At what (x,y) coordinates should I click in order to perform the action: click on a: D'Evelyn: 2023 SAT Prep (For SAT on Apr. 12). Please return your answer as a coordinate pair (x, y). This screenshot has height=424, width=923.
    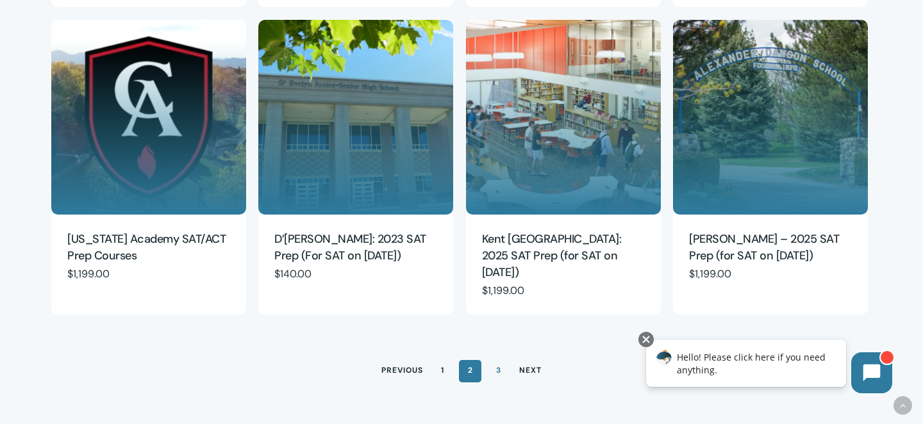
    Looking at the image, I should click on (356, 117).